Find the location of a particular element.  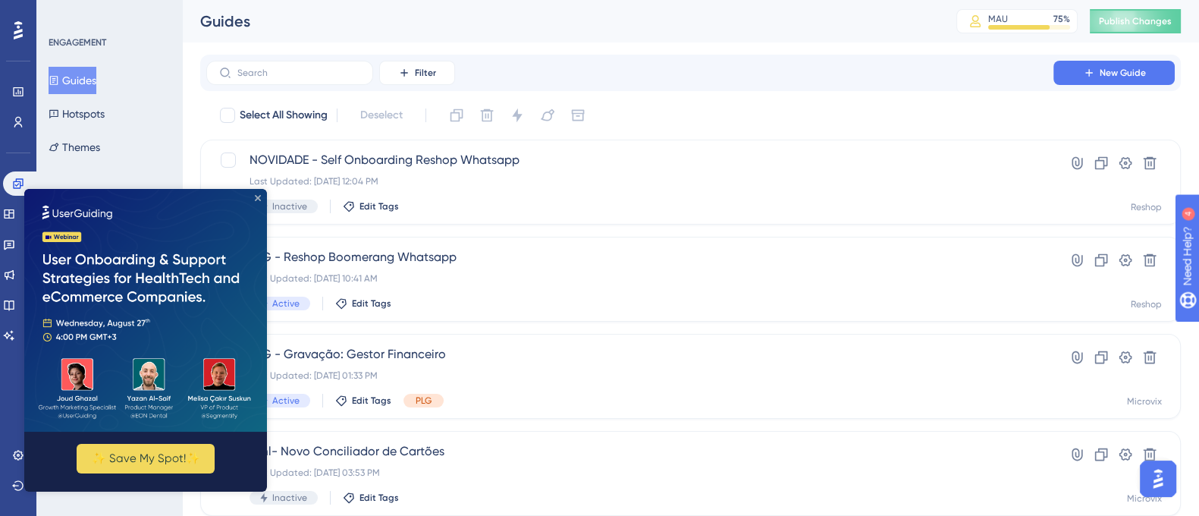

img: launcher-image-alternative-text is located at coordinates (23, 23).